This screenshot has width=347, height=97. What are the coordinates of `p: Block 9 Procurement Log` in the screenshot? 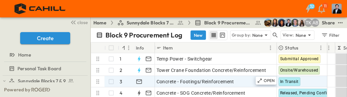 It's located at (144, 35).